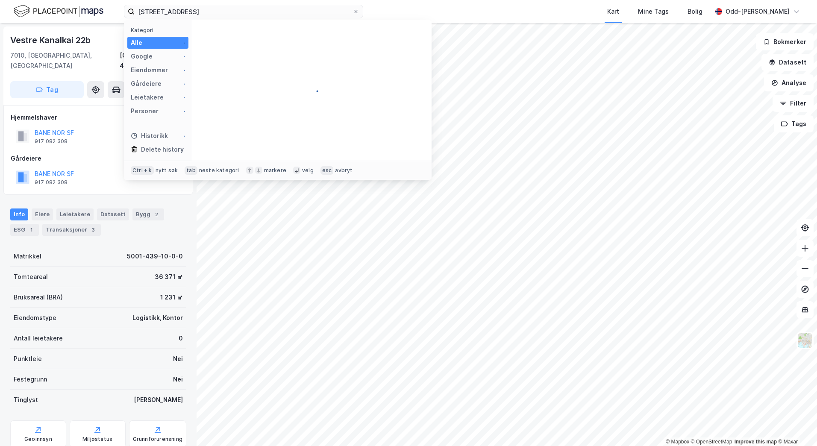 This screenshot has width=817, height=446. What do you see at coordinates (789, 83) in the screenshot?
I see `button: Analyse` at bounding box center [789, 83].